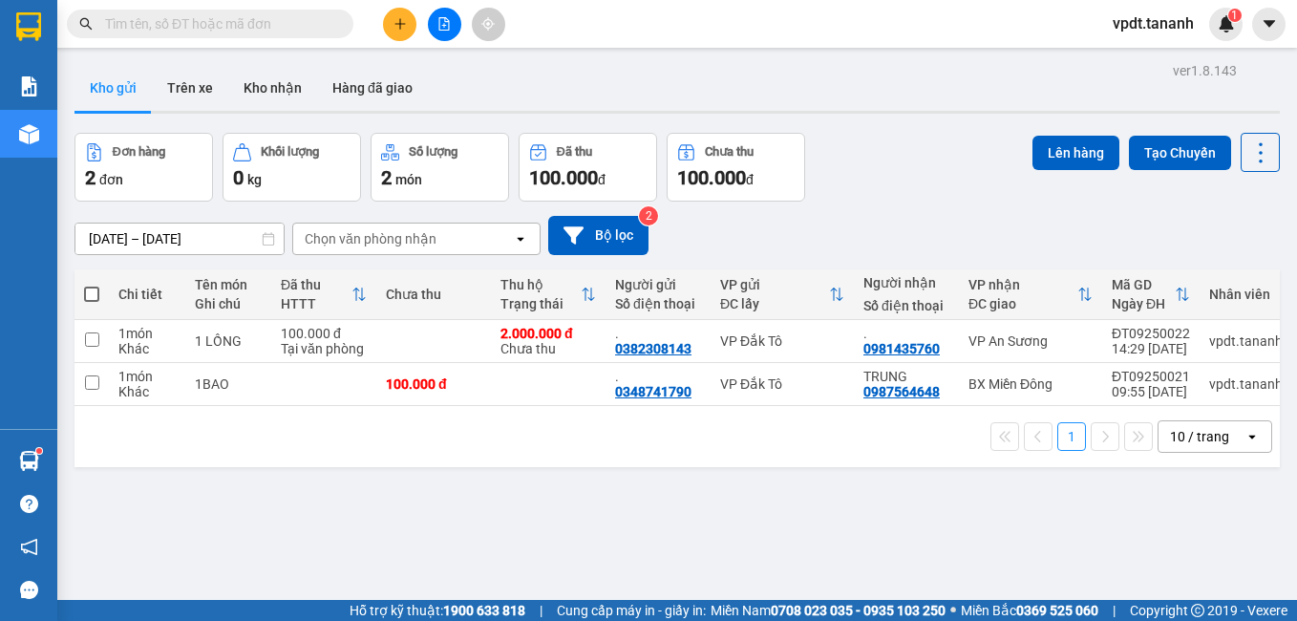 The width and height of the screenshot is (1297, 621). Describe the element at coordinates (1180, 153) in the screenshot. I see `button: Tạo Chuyến` at that location.